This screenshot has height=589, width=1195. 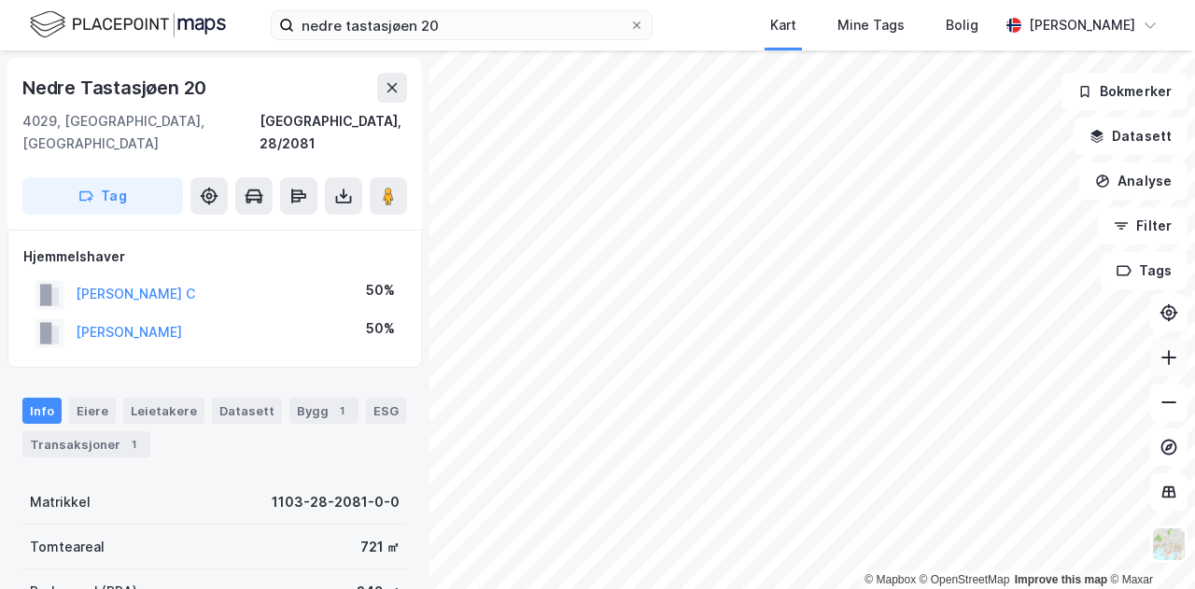 What do you see at coordinates (1134, 181) in the screenshot?
I see `button: Analyse` at bounding box center [1134, 181].